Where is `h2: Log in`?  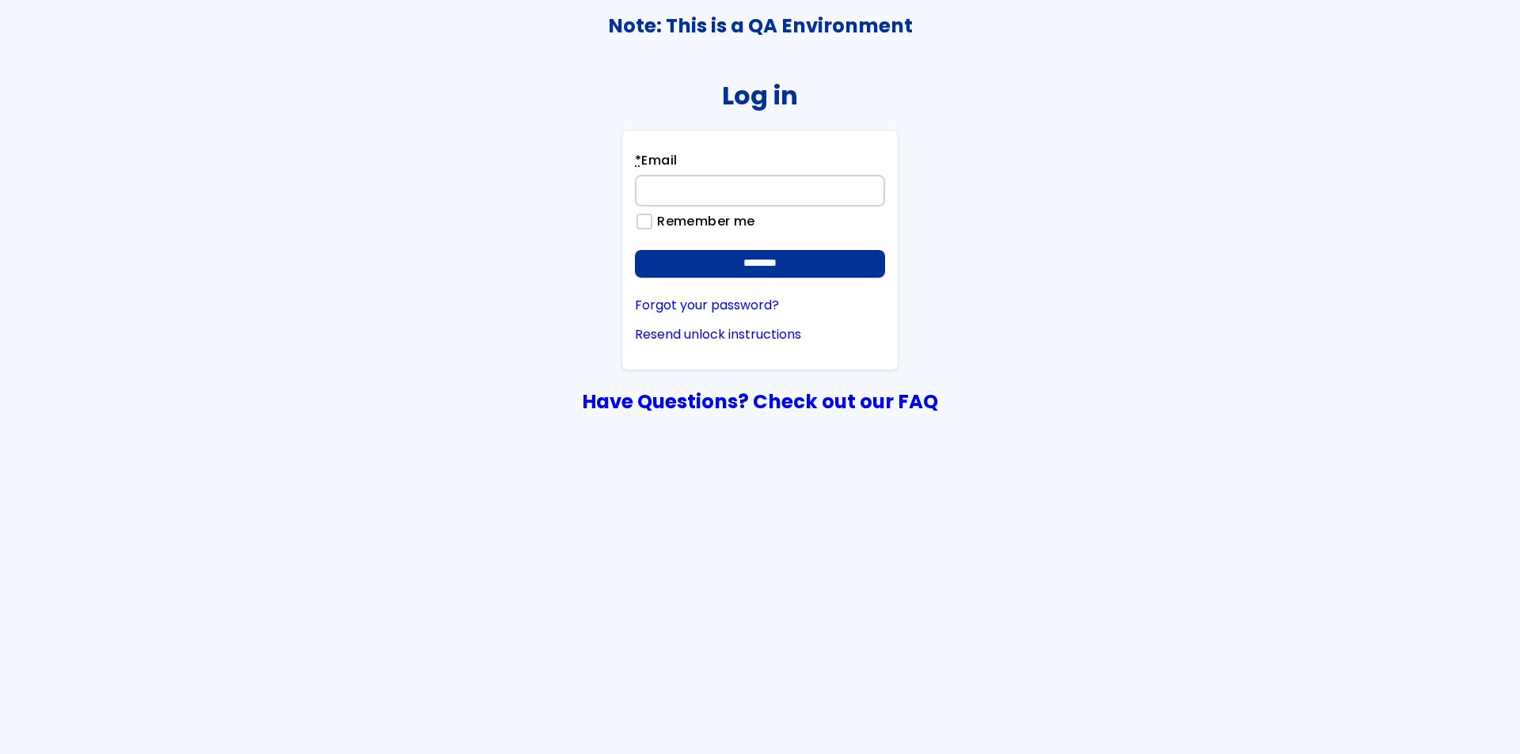
h2: Log in is located at coordinates (760, 95).